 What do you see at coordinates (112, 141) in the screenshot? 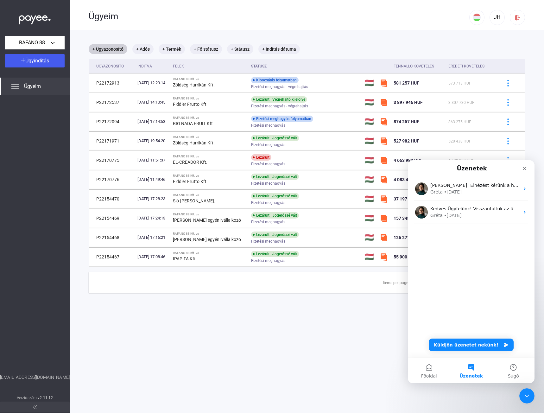
I see `td: P22171971` at bounding box center [112, 141].